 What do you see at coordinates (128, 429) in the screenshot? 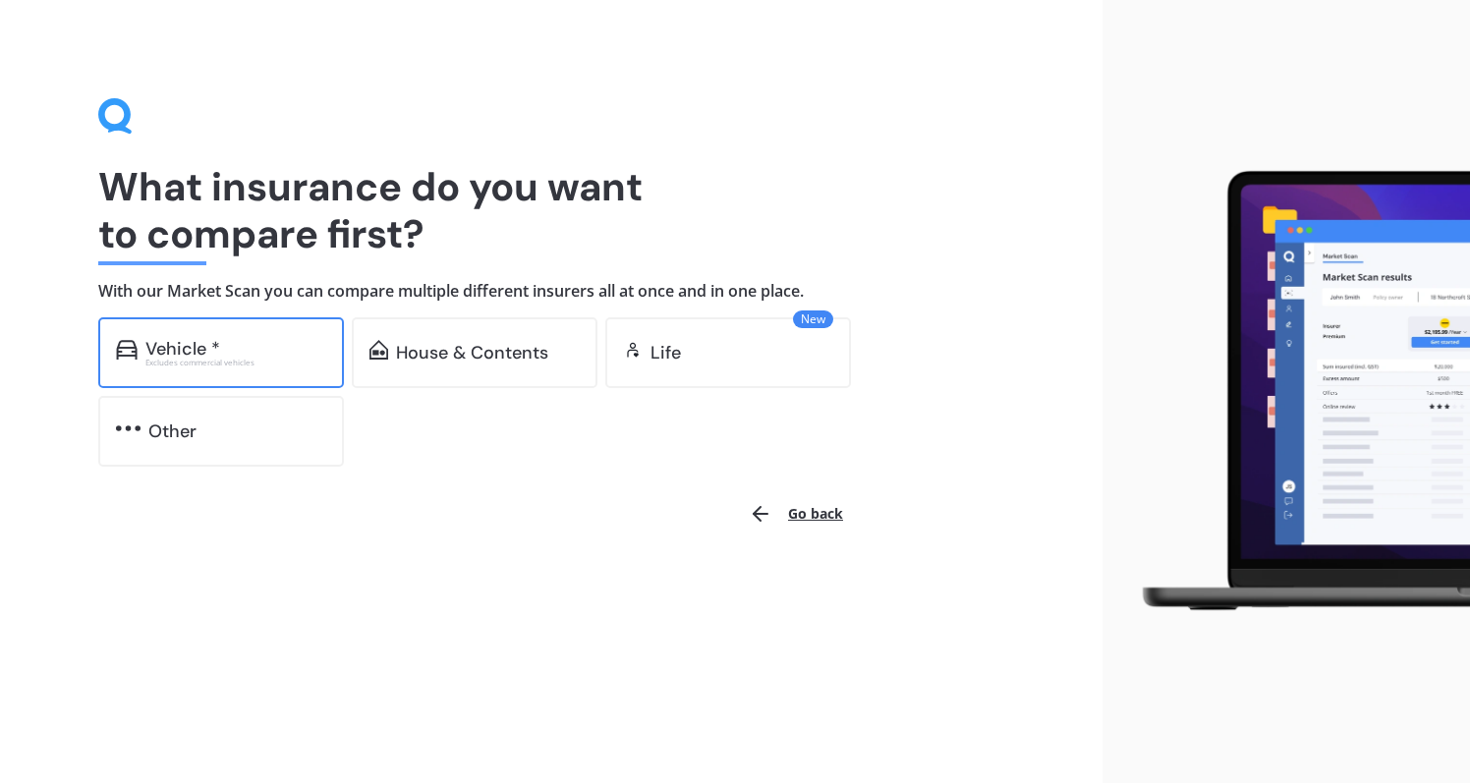
I see `img: other.81dba5aafe580aa69f38.svg` at bounding box center [128, 429].